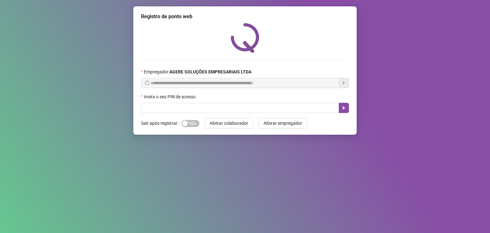 This screenshot has width=490, height=233. Describe the element at coordinates (161, 123) in the screenshot. I see `label: Sair após registrar` at that location.